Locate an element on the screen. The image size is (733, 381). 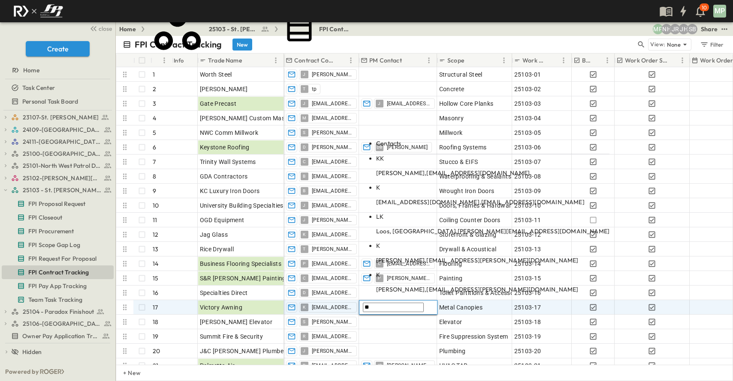
p: None is located at coordinates (673, 45).